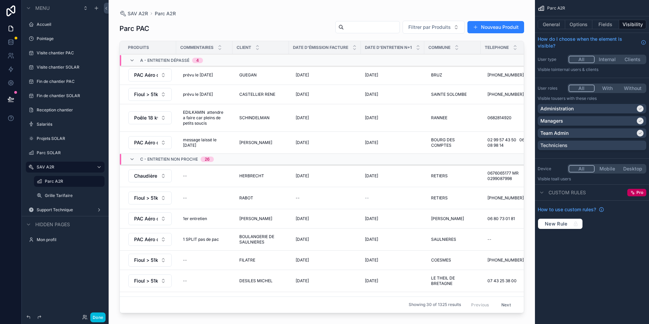 The image size is (649, 324). Describe the element at coordinates (244, 48) in the screenshot. I see `span: Client` at that location.